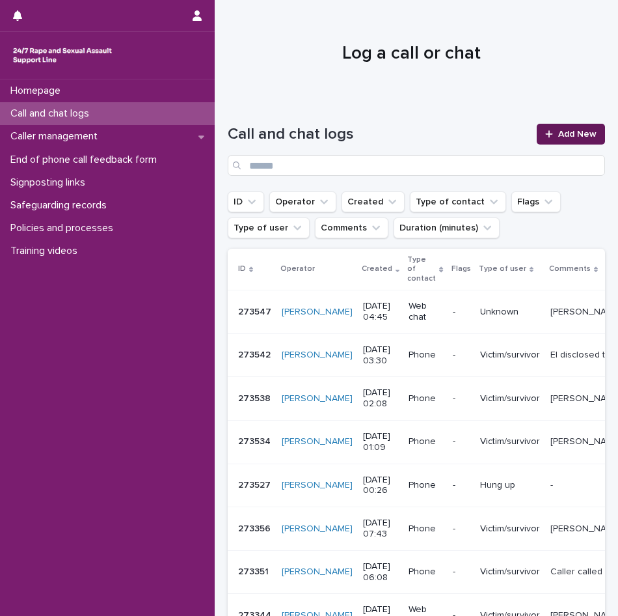 The height and width of the screenshot is (616, 618). What do you see at coordinates (256, 484) in the screenshot?
I see `p: 273527` at bounding box center [256, 484].